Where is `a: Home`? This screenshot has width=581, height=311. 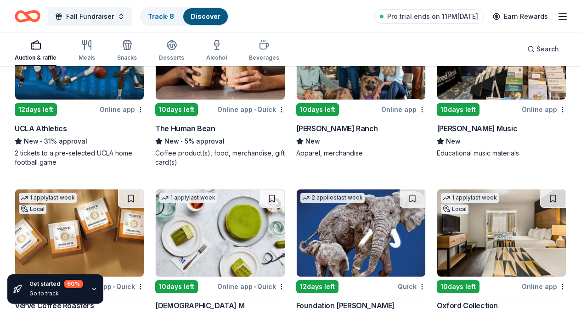 a: Home is located at coordinates (28, 16).